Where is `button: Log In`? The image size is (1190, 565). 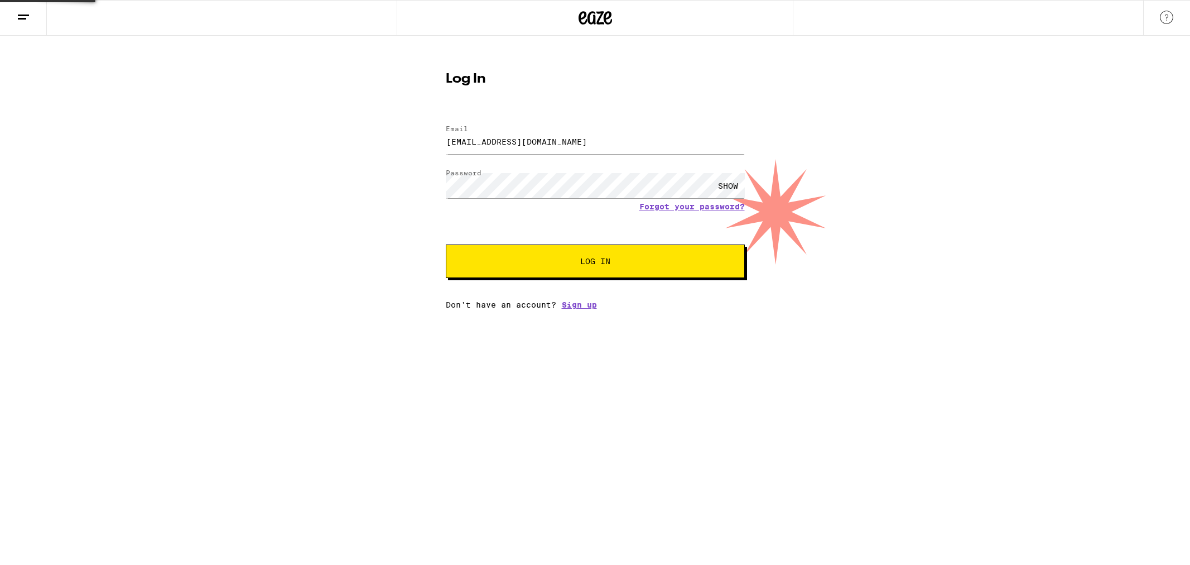 button: Log In is located at coordinates (595, 261).